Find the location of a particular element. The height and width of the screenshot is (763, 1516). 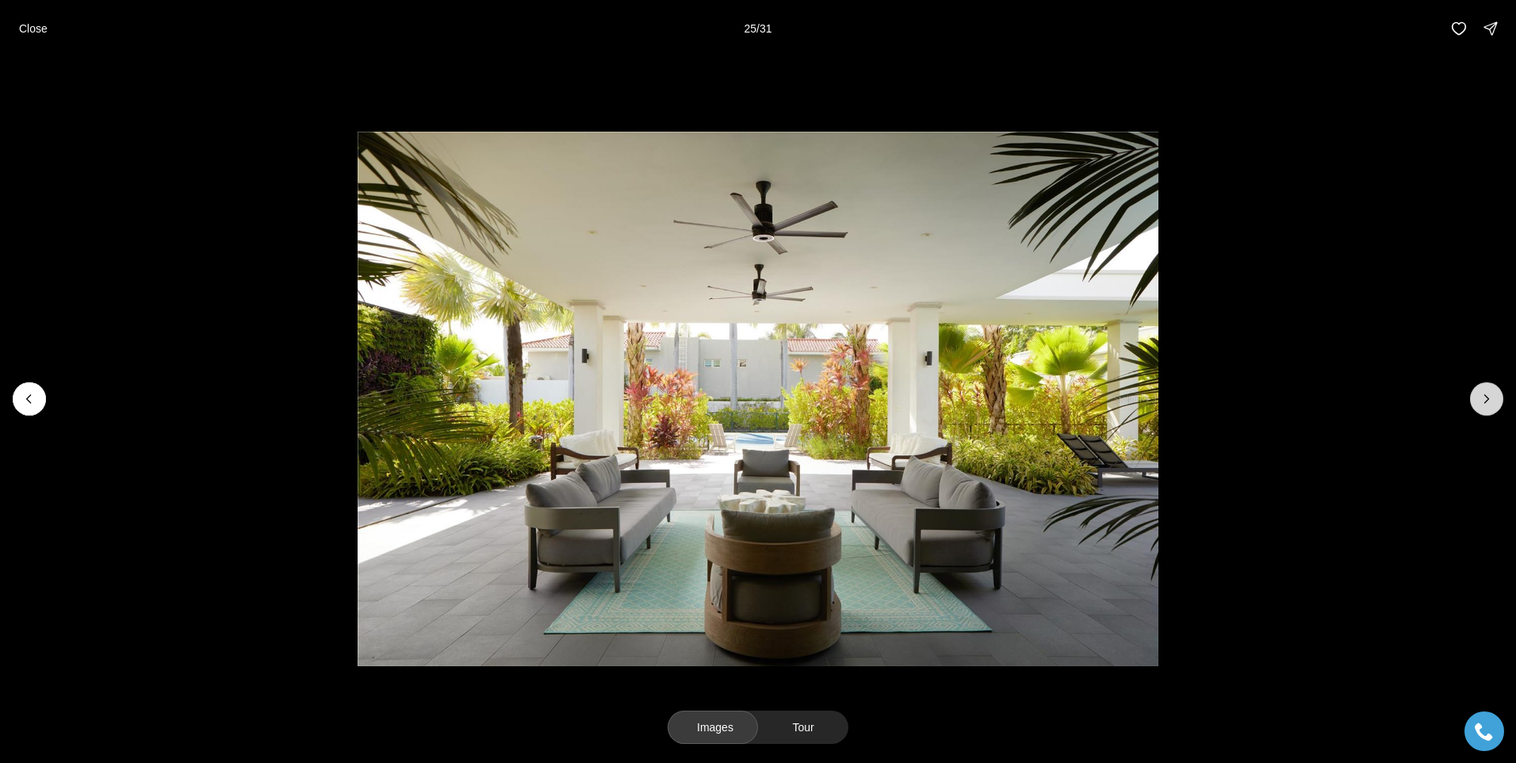

button: Tour is located at coordinates (803, 727).